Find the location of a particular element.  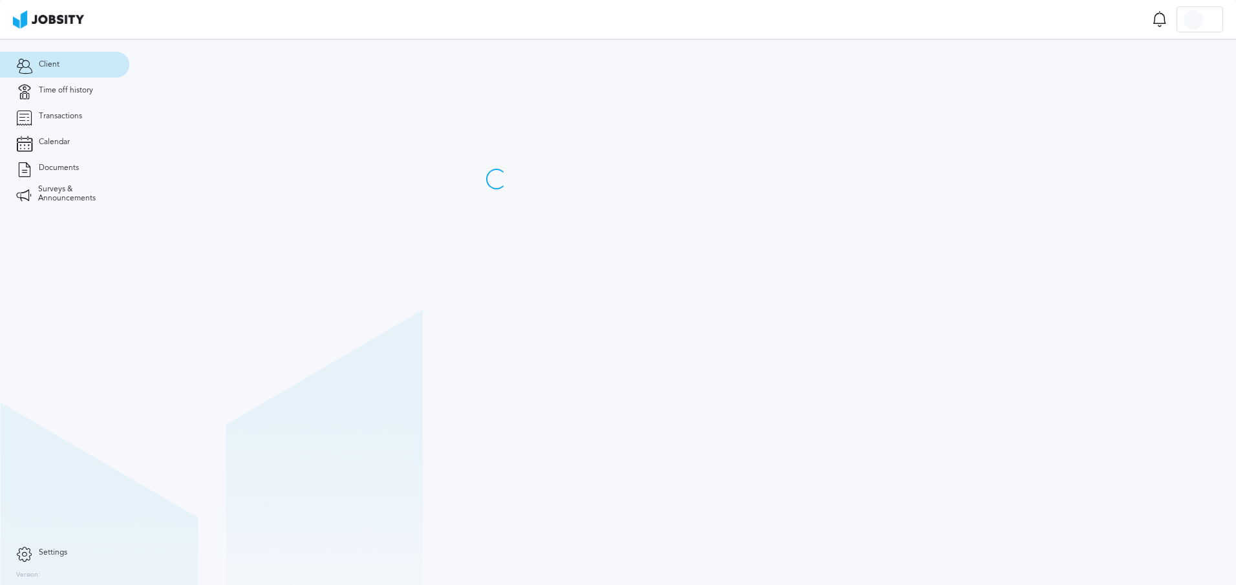

span: Time off history is located at coordinates (66, 90).